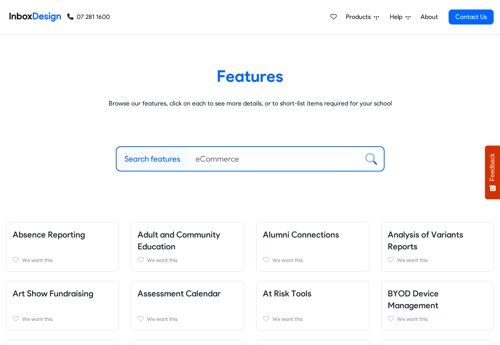  I want to click on heading: Features, so click(250, 76).